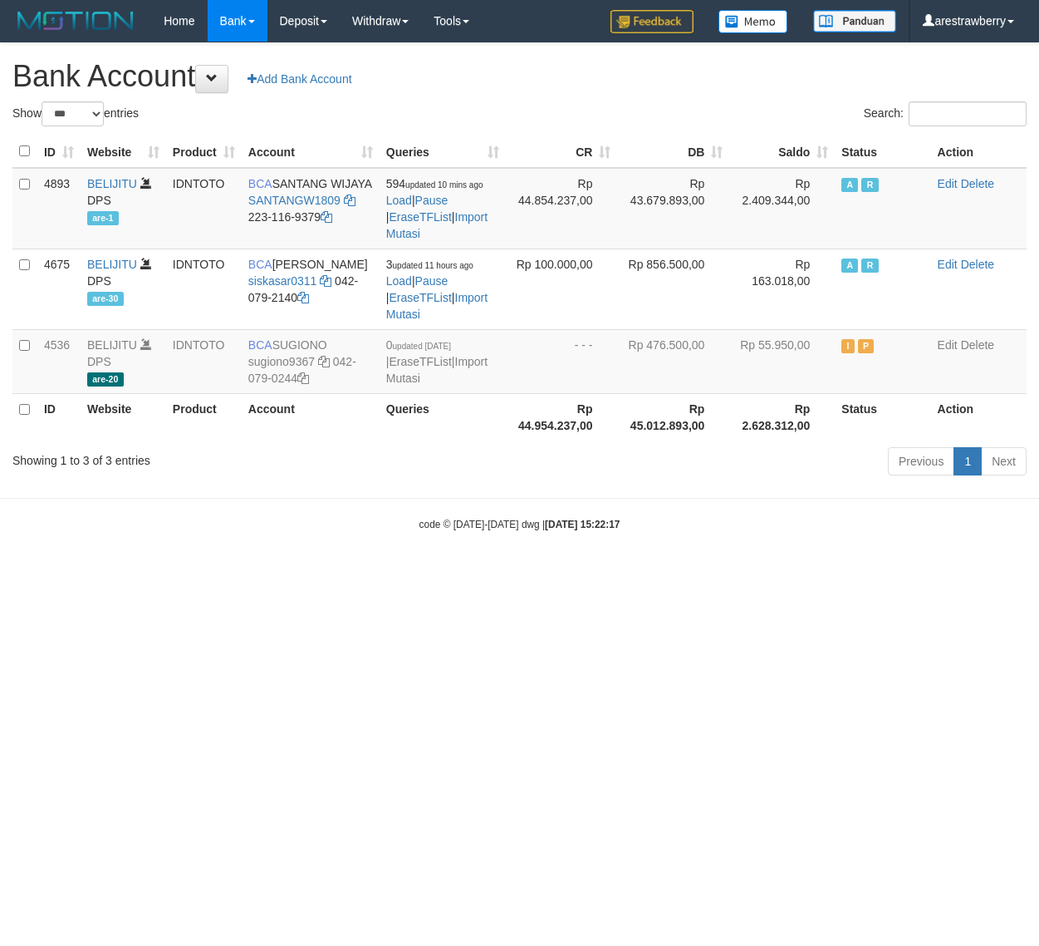 Image resolution: width=1039 pixels, height=946 pixels. What do you see at coordinates (59, 361) in the screenshot?
I see `td: 4536` at bounding box center [59, 361].